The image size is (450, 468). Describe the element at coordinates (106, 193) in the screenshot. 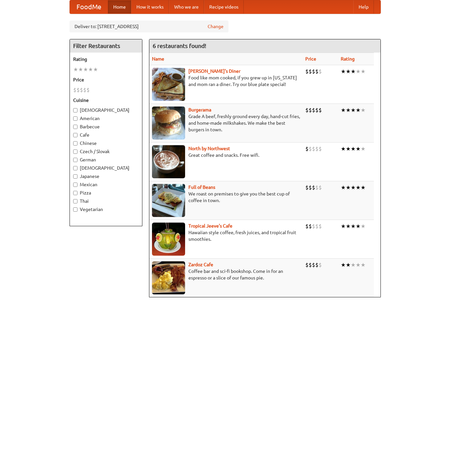

I see `label: Pizza` at that location.